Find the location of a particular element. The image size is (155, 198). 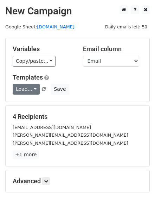

h5: Advanced is located at coordinates (77, 182).